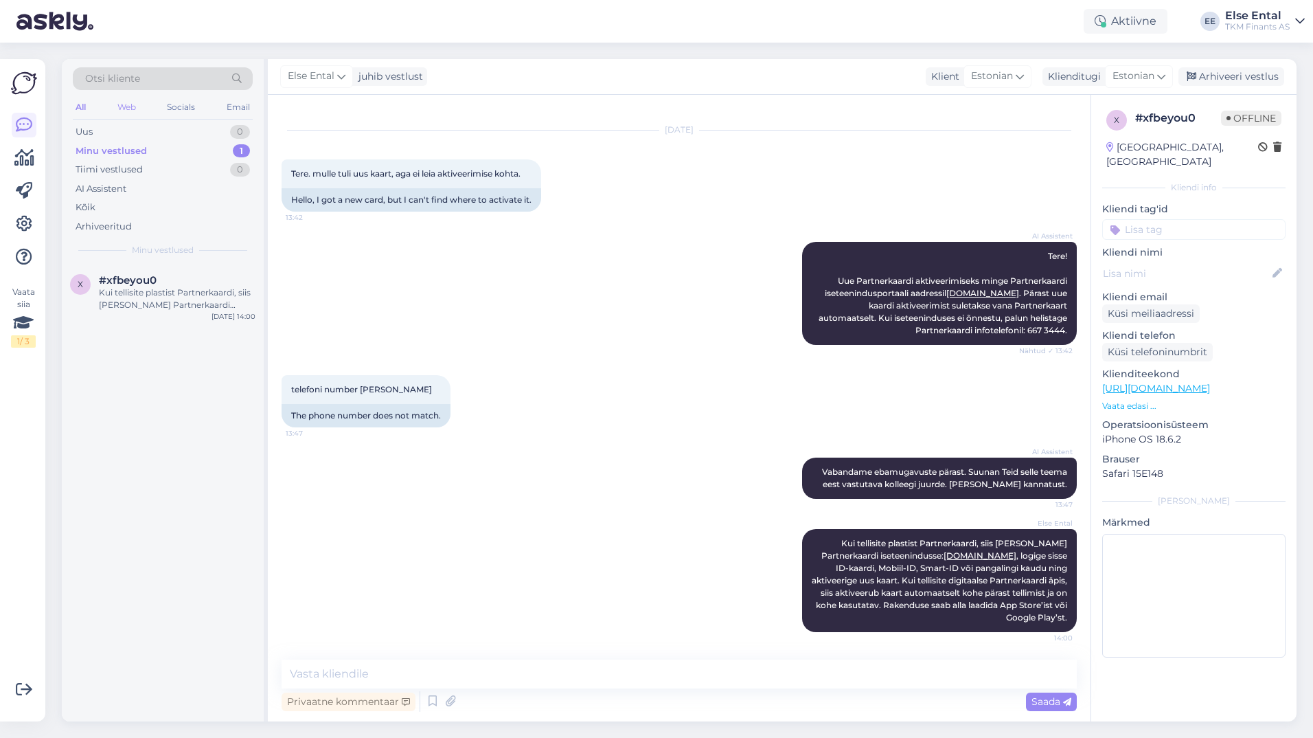 The height and width of the screenshot is (738, 1313). Describe the element at coordinates (1178, 118) in the screenshot. I see `div: # xfbeyou0` at that location.